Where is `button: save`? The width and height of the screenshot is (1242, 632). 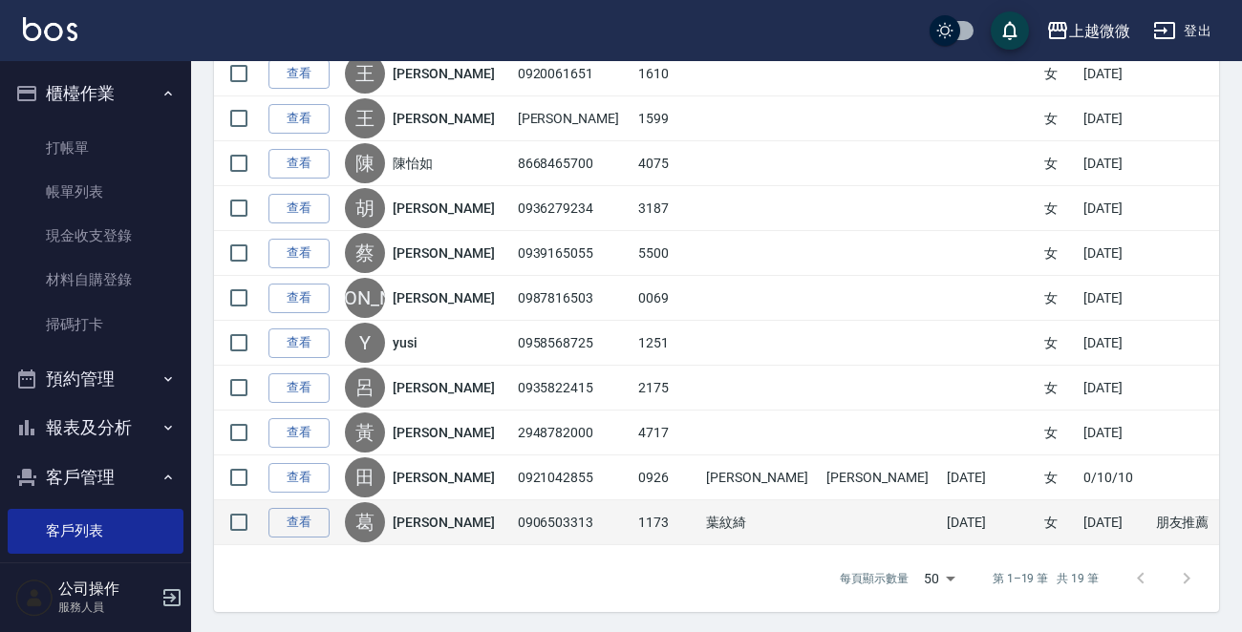 button: save is located at coordinates (1010, 31).